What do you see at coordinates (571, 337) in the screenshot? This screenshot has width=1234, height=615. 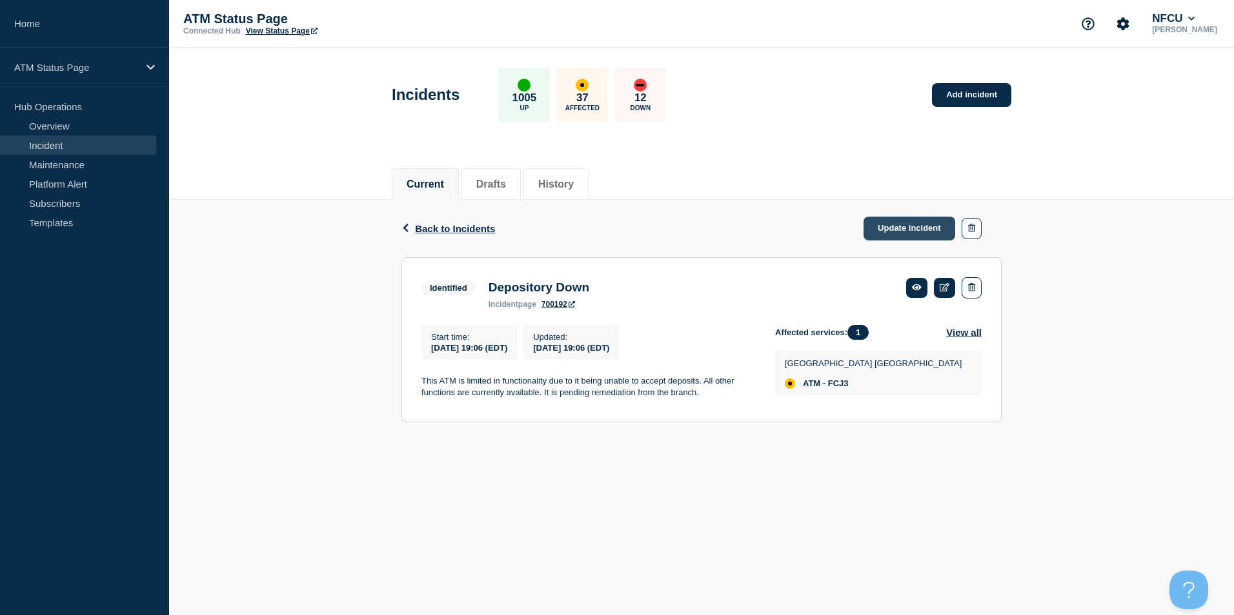 I see `p: Updated :` at bounding box center [571, 337].